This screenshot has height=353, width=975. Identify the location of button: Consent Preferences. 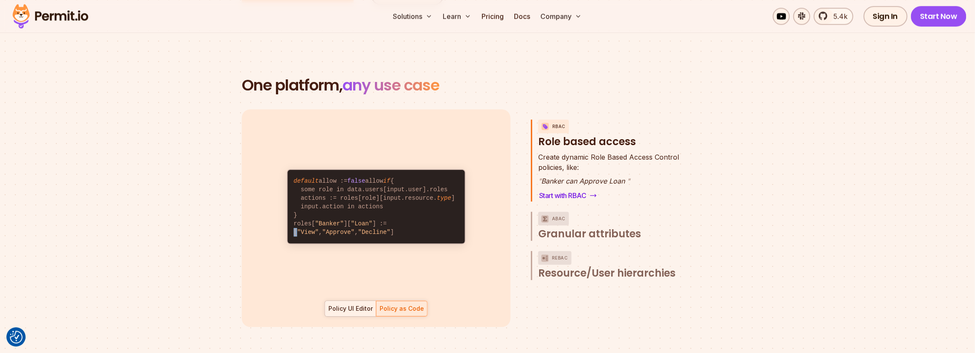
(16, 337).